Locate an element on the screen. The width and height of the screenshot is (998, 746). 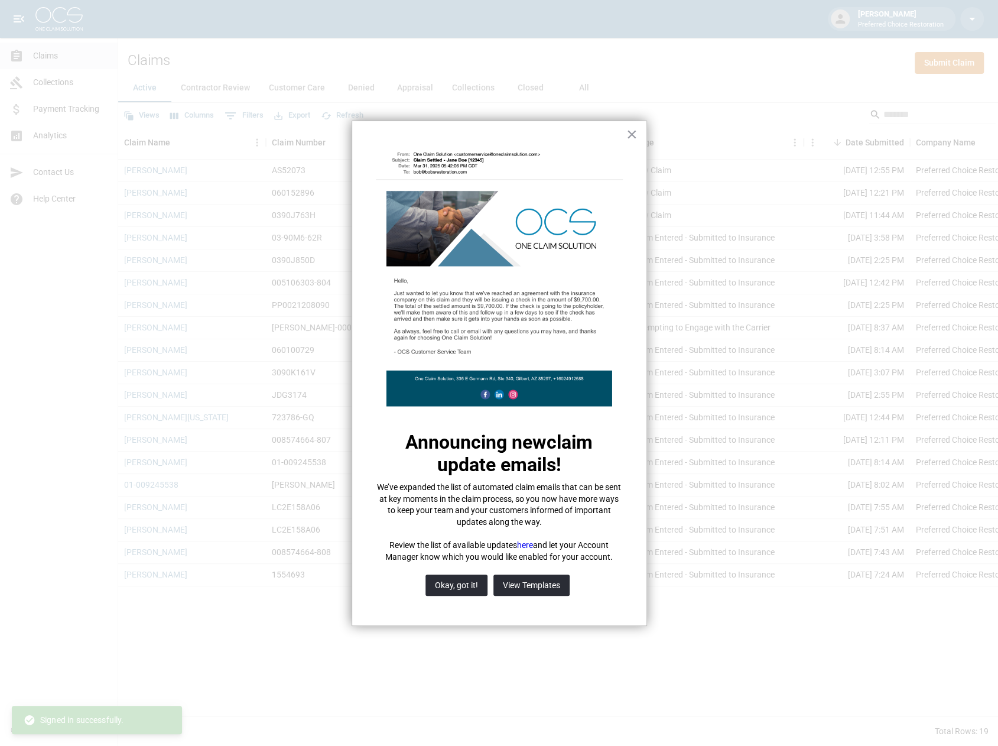
span: Review the list of available updates is located at coordinates (453, 545).